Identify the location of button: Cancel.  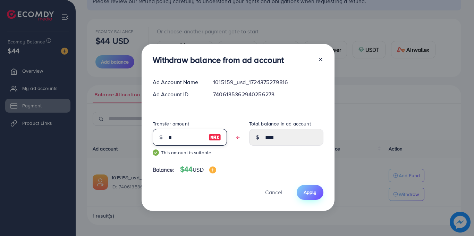
(274, 192).